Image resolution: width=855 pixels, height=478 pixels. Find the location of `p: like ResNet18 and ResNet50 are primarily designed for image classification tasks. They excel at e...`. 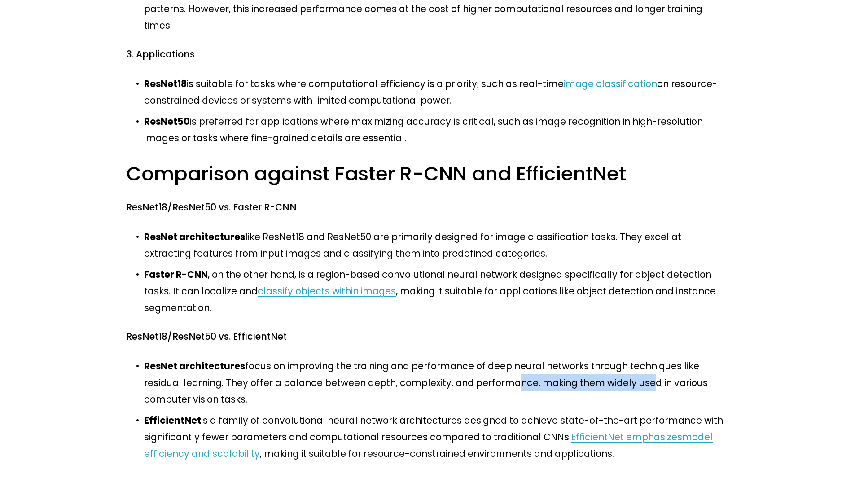

p: like ResNet18 and ResNet50 are primarily designed for image classification tasks. They excel at e... is located at coordinates (436, 245).